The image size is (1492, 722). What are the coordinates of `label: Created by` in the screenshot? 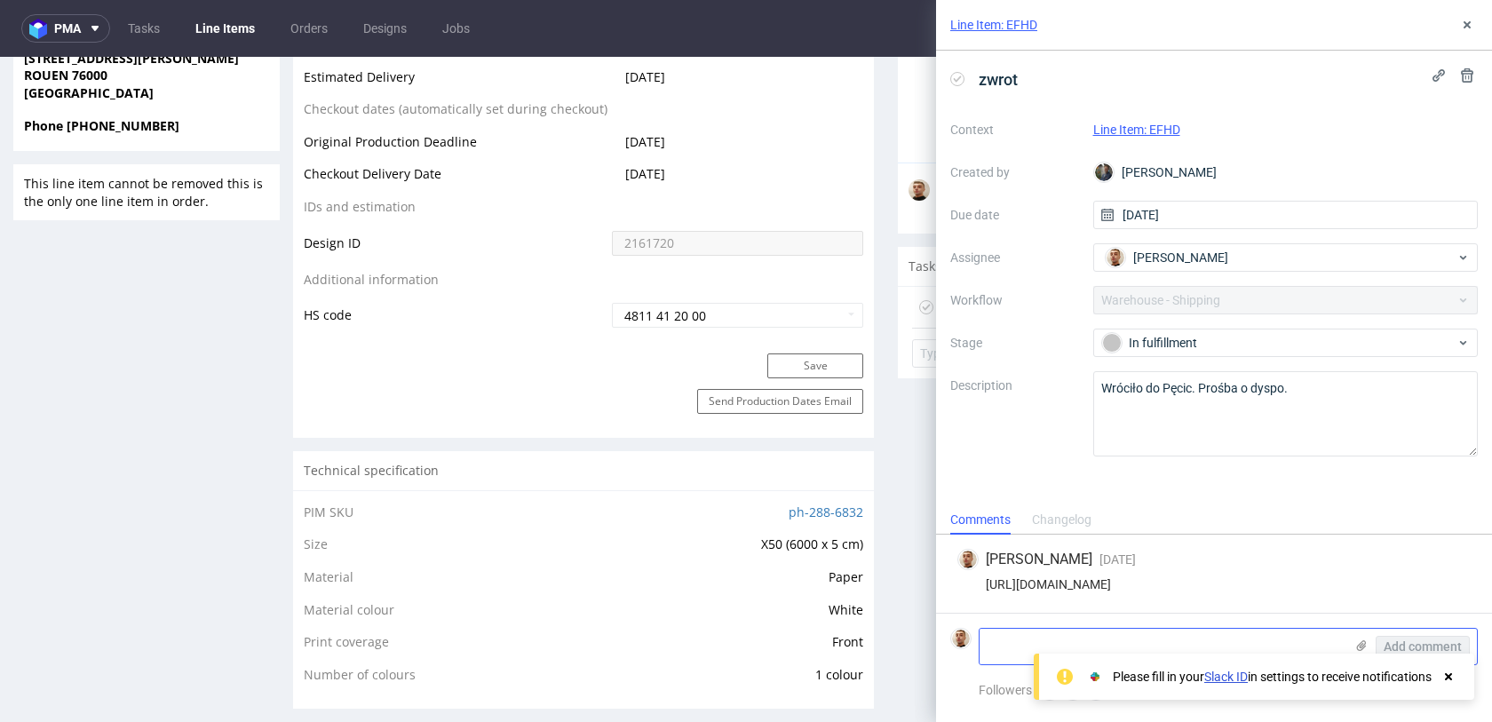 It's located at (1014, 172).